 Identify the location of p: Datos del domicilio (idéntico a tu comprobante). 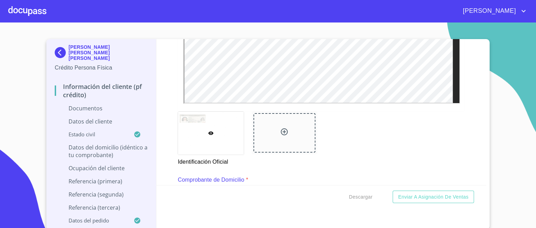
(101, 151).